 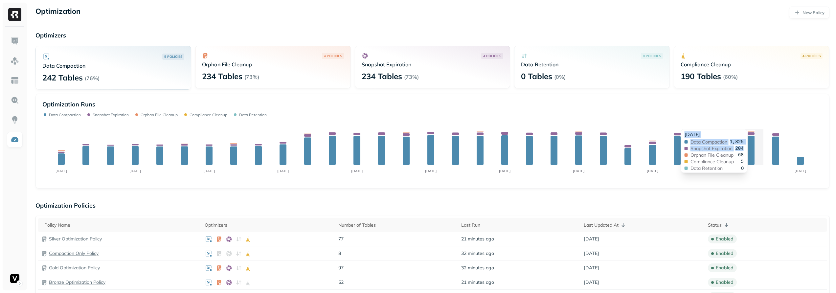 I want to click on img: Assets, so click(x=15, y=61).